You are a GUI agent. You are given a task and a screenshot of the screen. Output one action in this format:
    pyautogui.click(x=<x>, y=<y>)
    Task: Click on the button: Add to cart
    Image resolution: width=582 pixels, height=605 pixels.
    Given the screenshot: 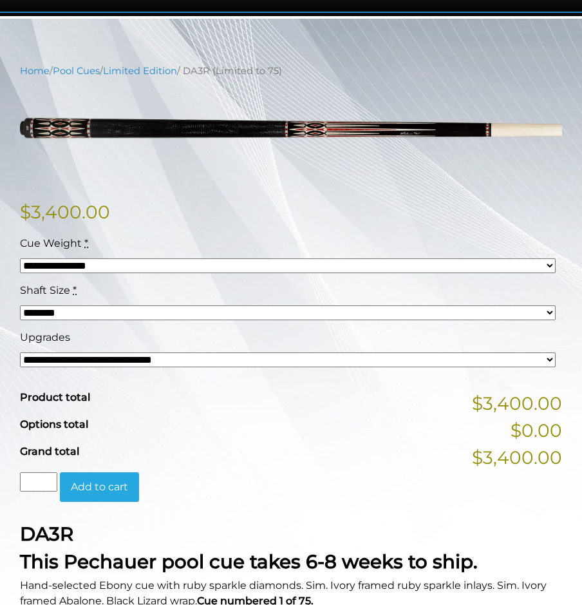 What is the action you would take?
    pyautogui.click(x=99, y=487)
    